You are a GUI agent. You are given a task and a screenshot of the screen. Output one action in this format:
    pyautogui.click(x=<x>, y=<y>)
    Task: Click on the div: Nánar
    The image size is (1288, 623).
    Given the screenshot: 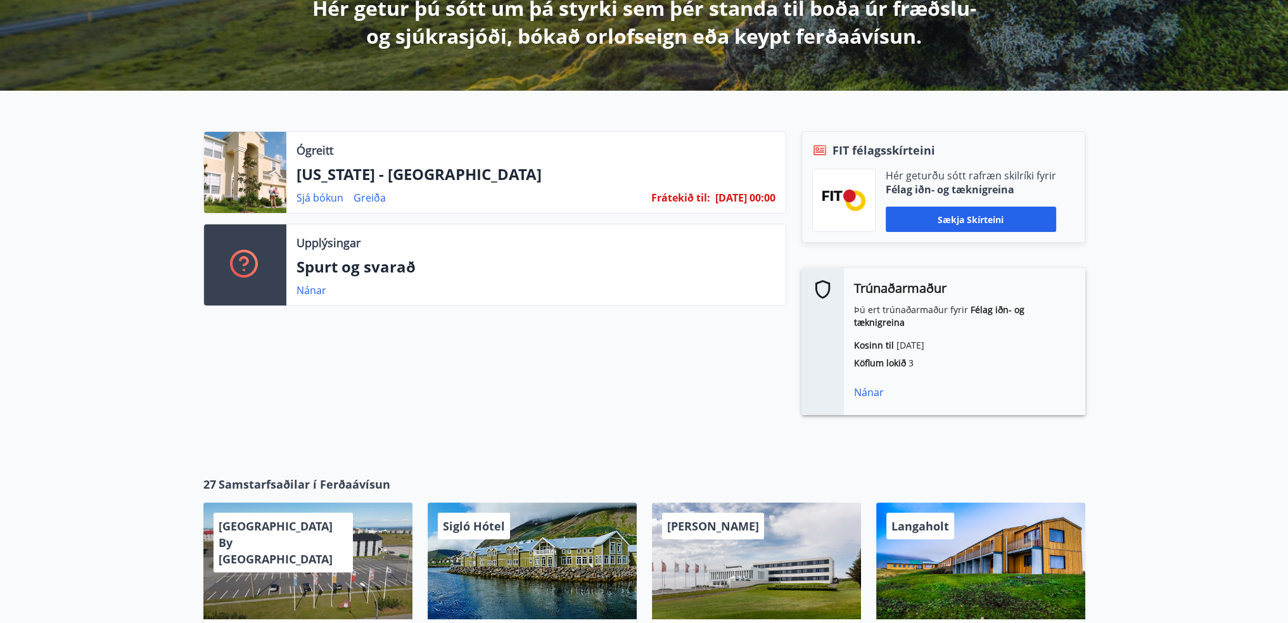 What is the action you would take?
    pyautogui.click(x=964, y=392)
    